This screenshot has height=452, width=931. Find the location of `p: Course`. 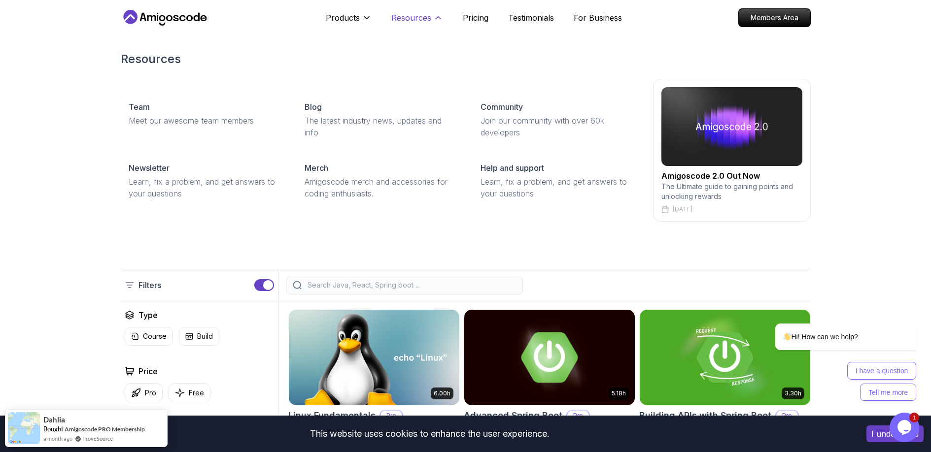

p: Course is located at coordinates (155, 337).